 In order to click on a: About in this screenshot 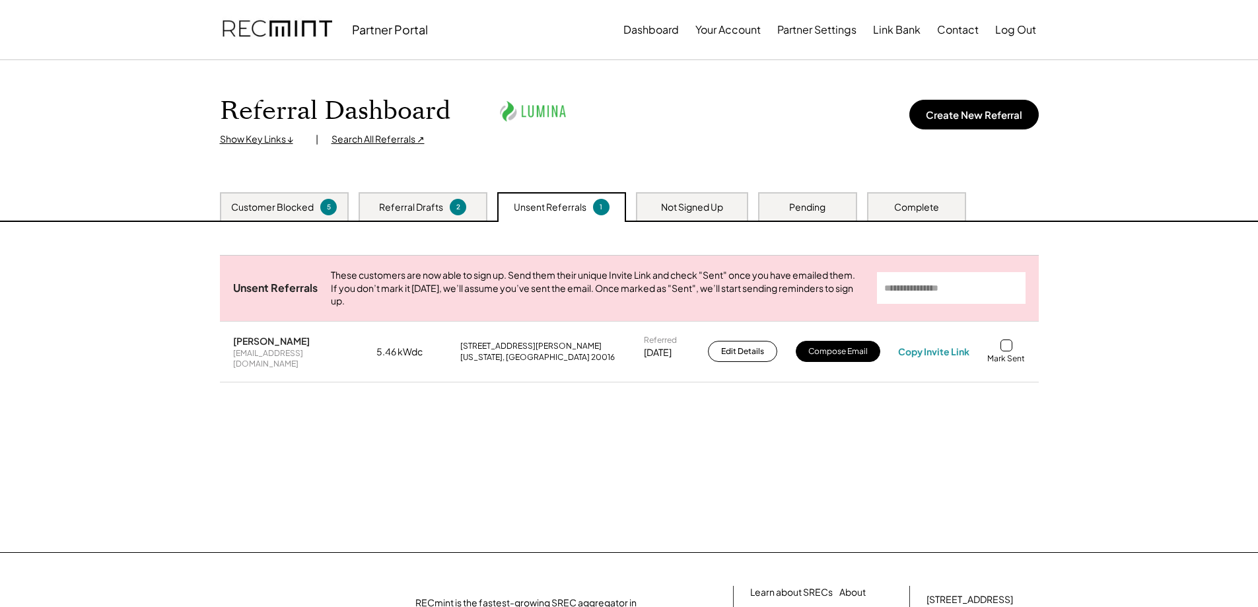, I will do `click(852, 592)`.